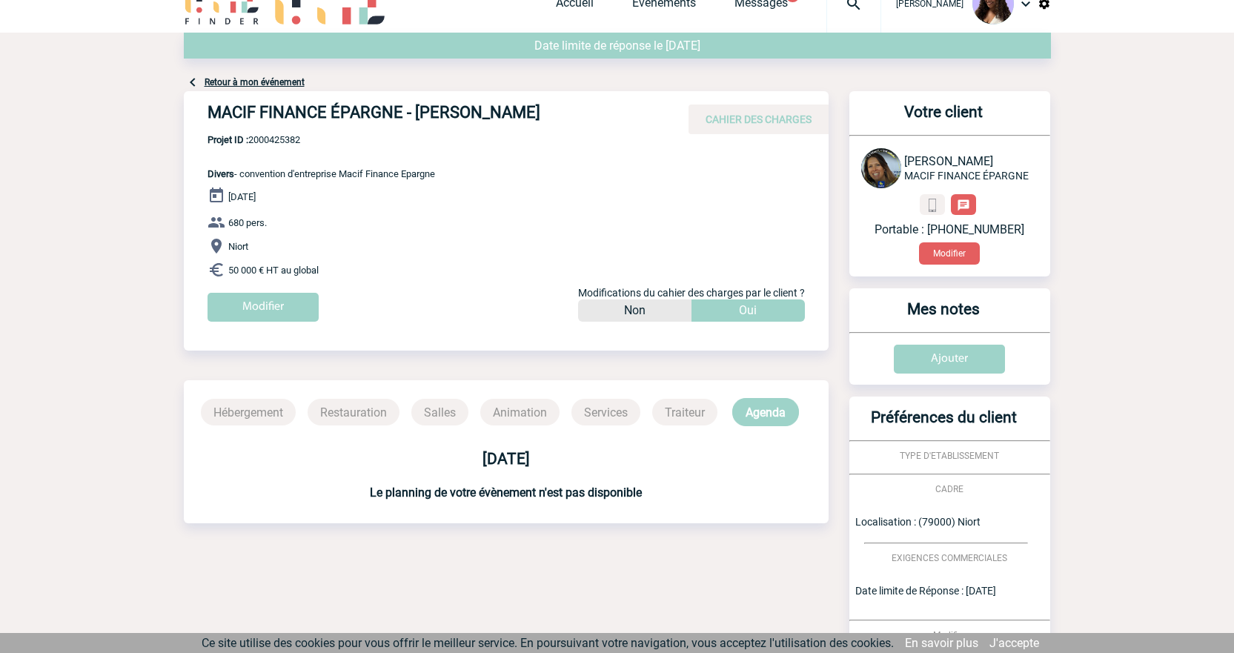  What do you see at coordinates (949, 359) in the screenshot?
I see `input: Ajouter` at bounding box center [949, 359].